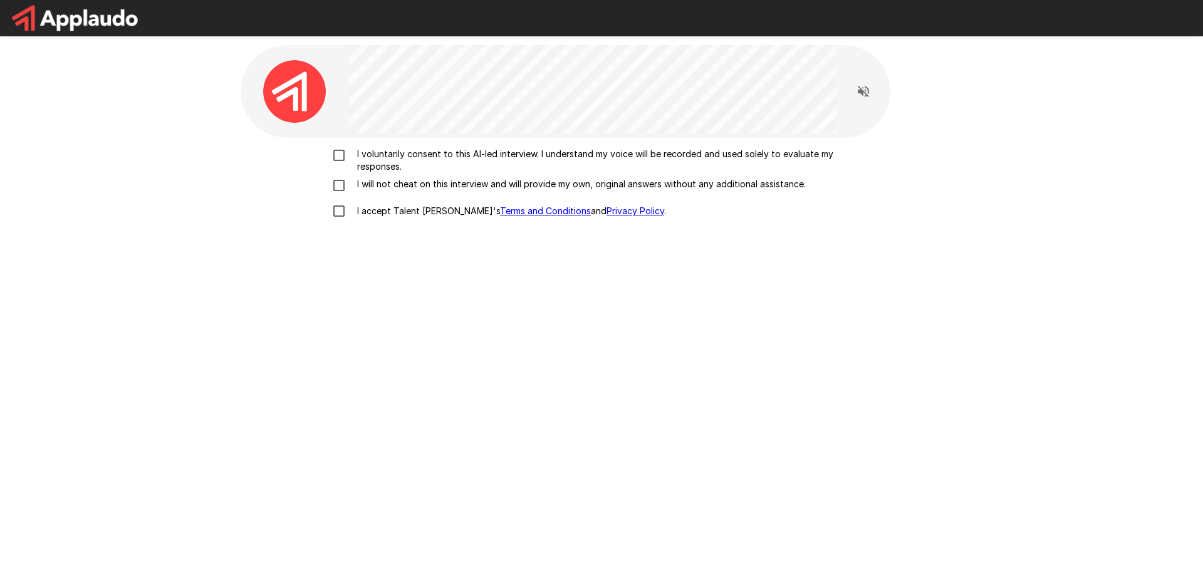  What do you see at coordinates (579, 184) in the screenshot?
I see `p: I will not cheat on this interview and will provide my own, original answers without any addition...` at bounding box center [579, 184].